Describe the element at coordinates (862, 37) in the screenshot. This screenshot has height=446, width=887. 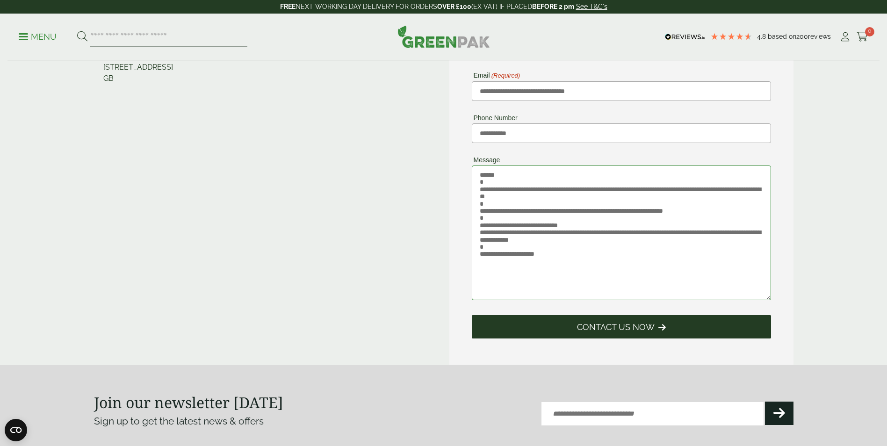
I see `i: Cart` at that location.